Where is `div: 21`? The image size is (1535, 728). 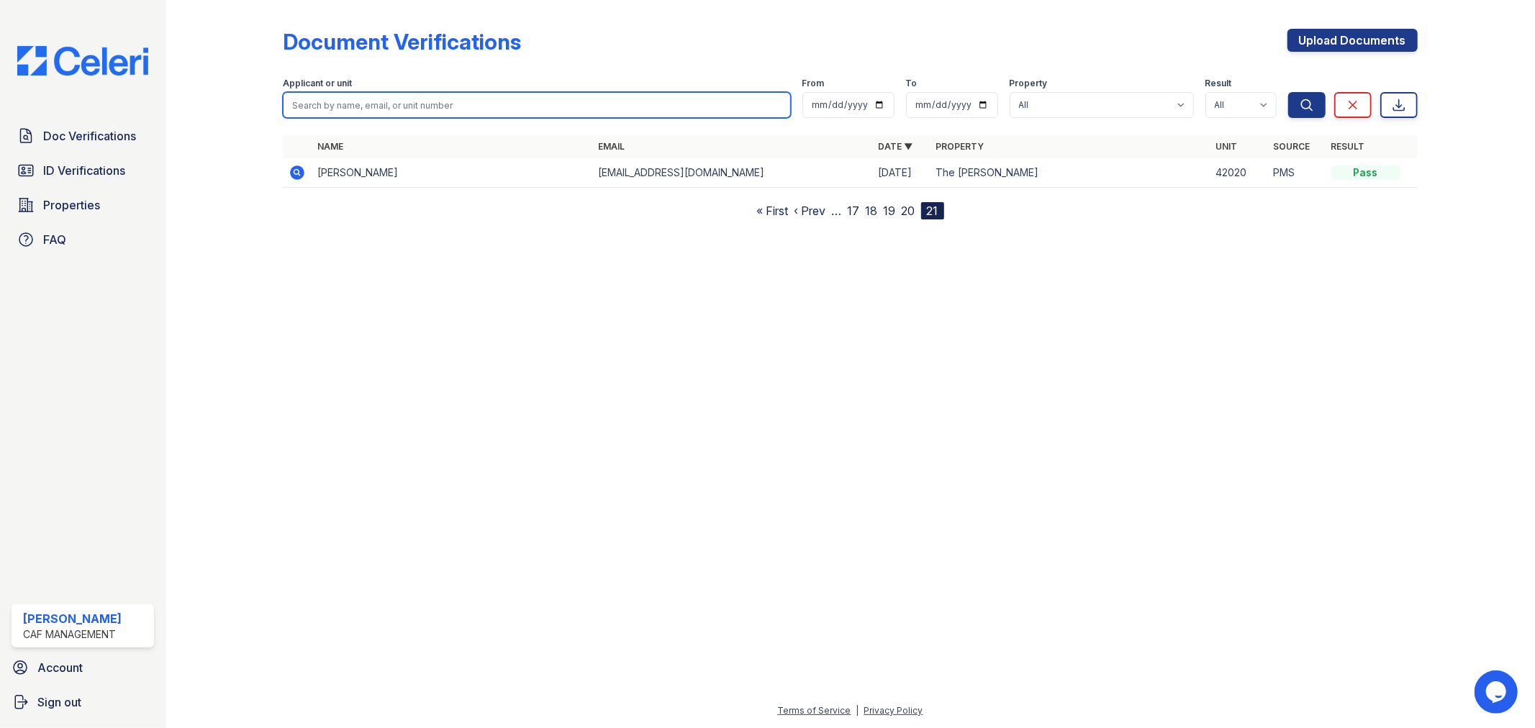
div: 21 is located at coordinates (933, 211).